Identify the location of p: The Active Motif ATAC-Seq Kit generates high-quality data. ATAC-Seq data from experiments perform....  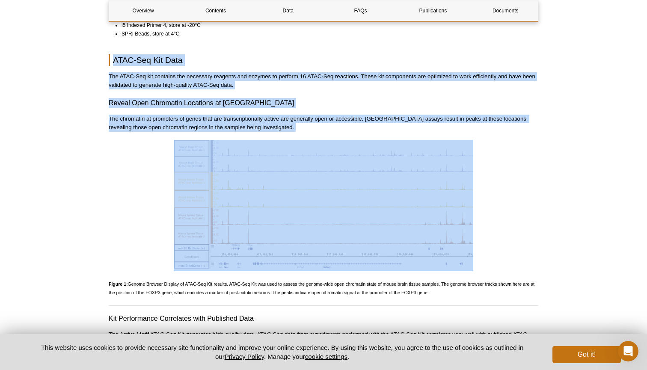
(324, 339).